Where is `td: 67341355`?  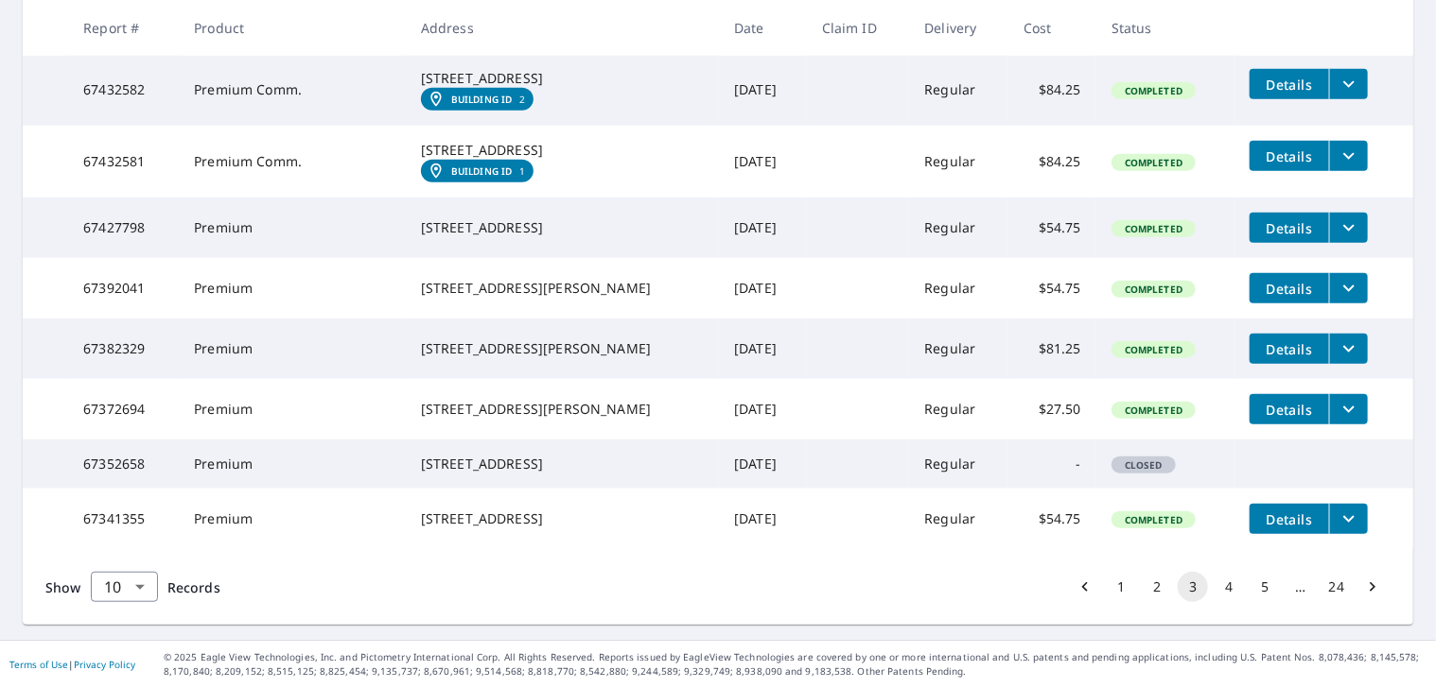 td: 67341355 is located at coordinates (123, 519).